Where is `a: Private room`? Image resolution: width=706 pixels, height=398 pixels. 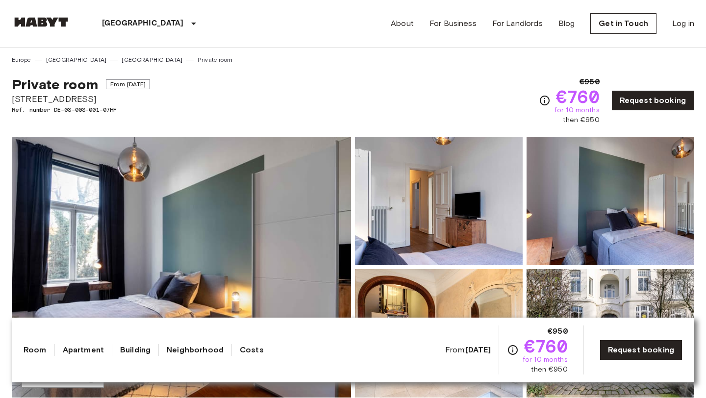
a: Private room is located at coordinates (215, 60).